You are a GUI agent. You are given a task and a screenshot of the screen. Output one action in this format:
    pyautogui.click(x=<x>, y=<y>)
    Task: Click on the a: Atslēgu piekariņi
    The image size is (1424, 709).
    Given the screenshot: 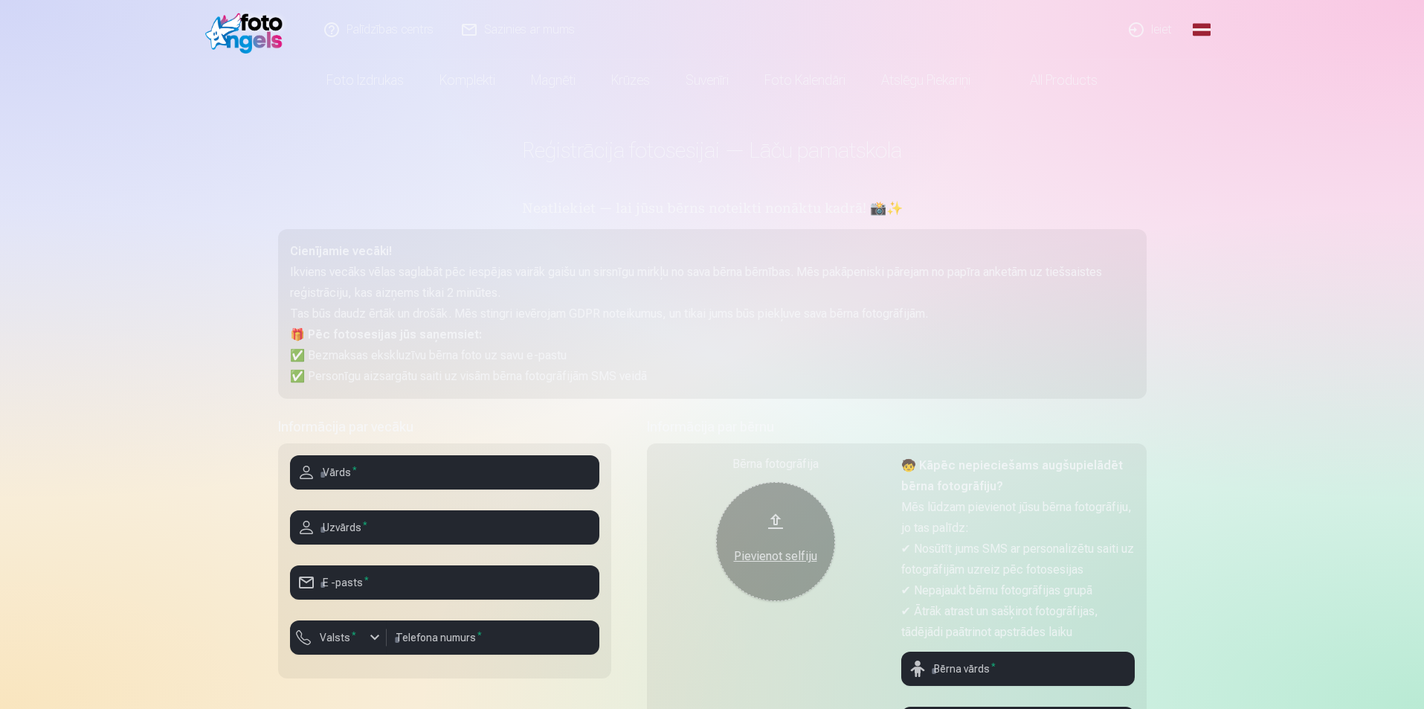 What is the action you would take?
    pyautogui.click(x=926, y=80)
    